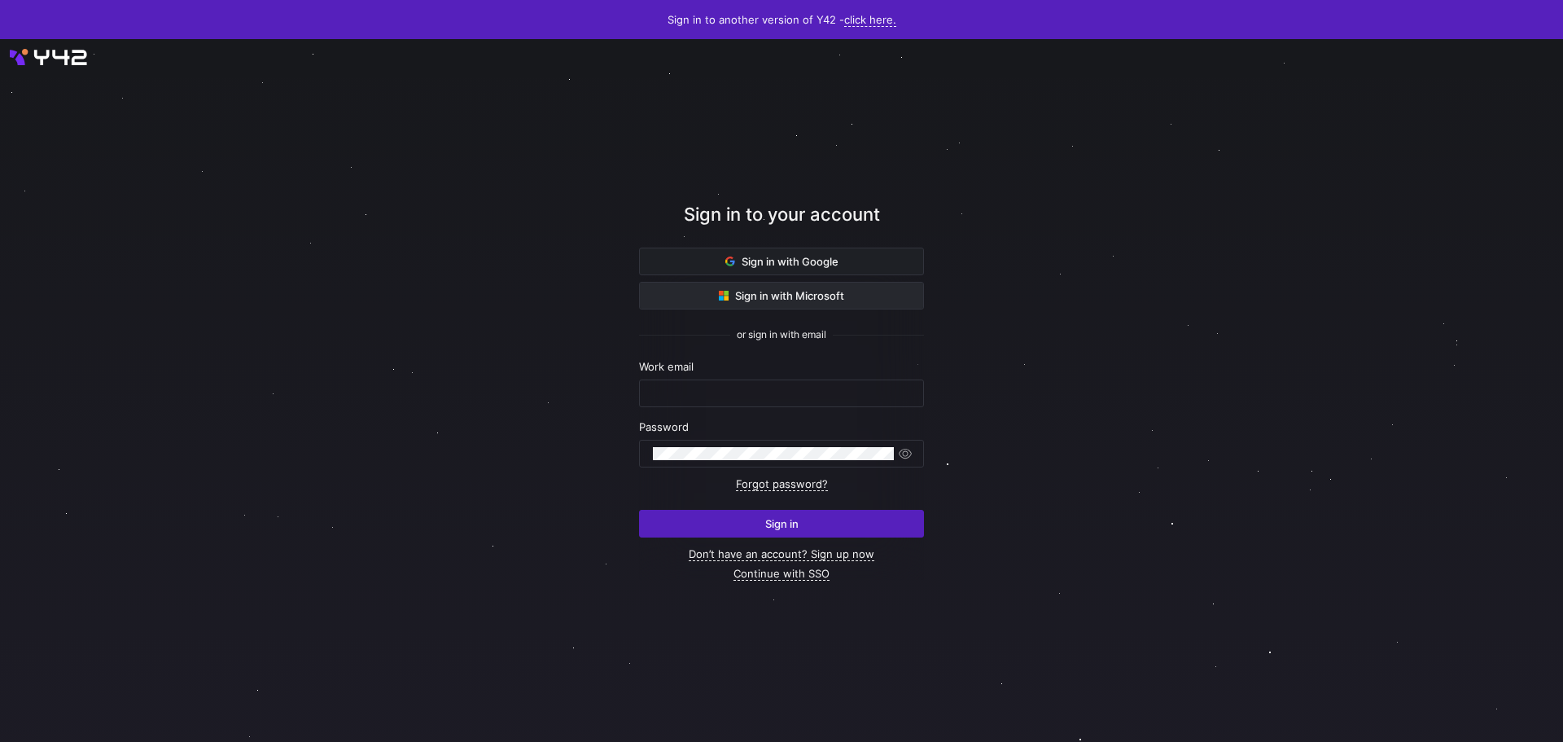 Image resolution: width=1563 pixels, height=742 pixels. I want to click on a: Forgot password?, so click(782, 484).